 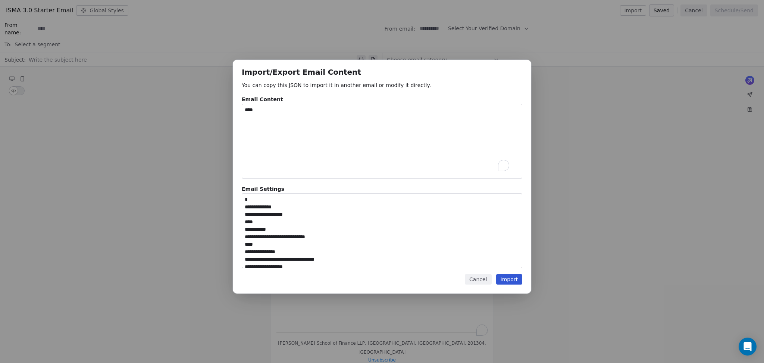 I want to click on span: Email Content, so click(x=262, y=99).